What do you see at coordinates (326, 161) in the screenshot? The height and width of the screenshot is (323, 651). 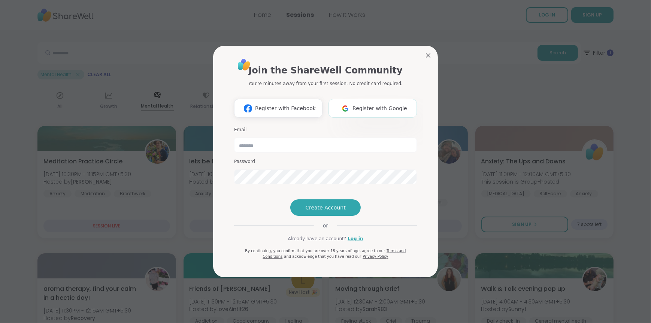 I see `h3: Password` at bounding box center [326, 161].